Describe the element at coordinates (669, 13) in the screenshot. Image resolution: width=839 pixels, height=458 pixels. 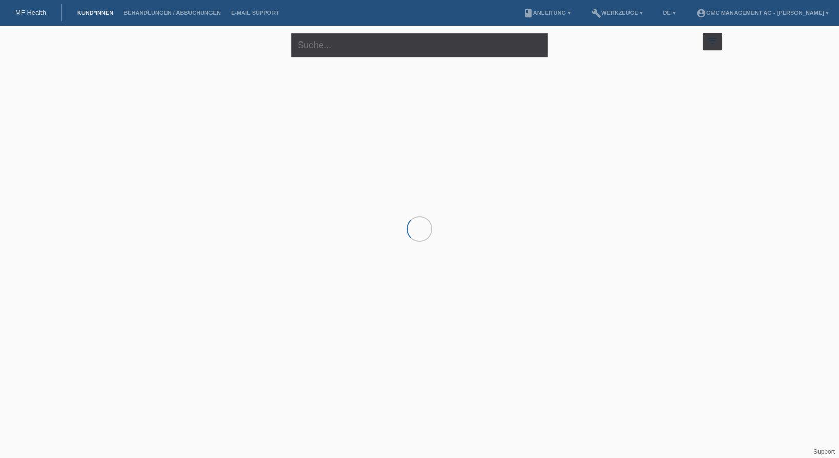
I see `a: DE ▾` at that location.